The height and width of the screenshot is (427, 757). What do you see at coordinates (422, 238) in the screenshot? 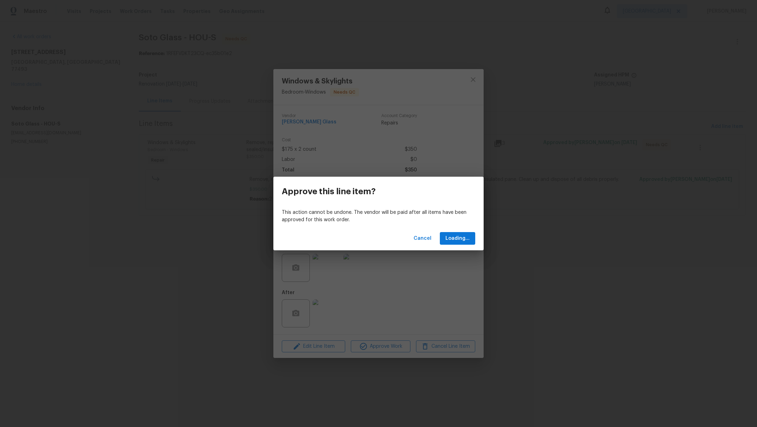
I see `button: Cancel` at bounding box center [422, 238].